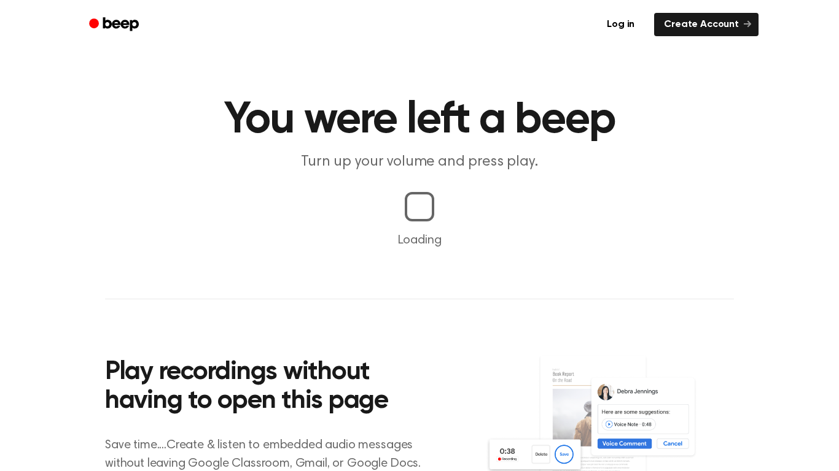 The image size is (839, 471). I want to click on a: Create Account, so click(706, 25).